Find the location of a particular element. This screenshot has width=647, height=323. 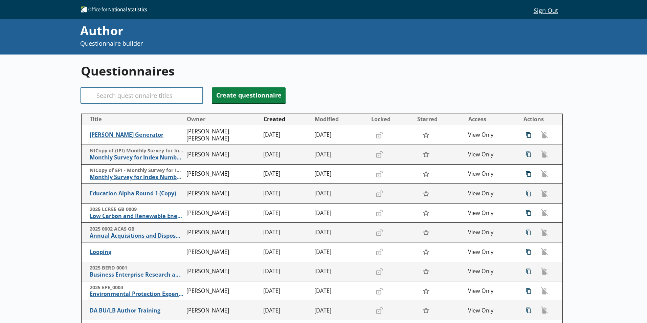

button: Created is located at coordinates (286, 119).